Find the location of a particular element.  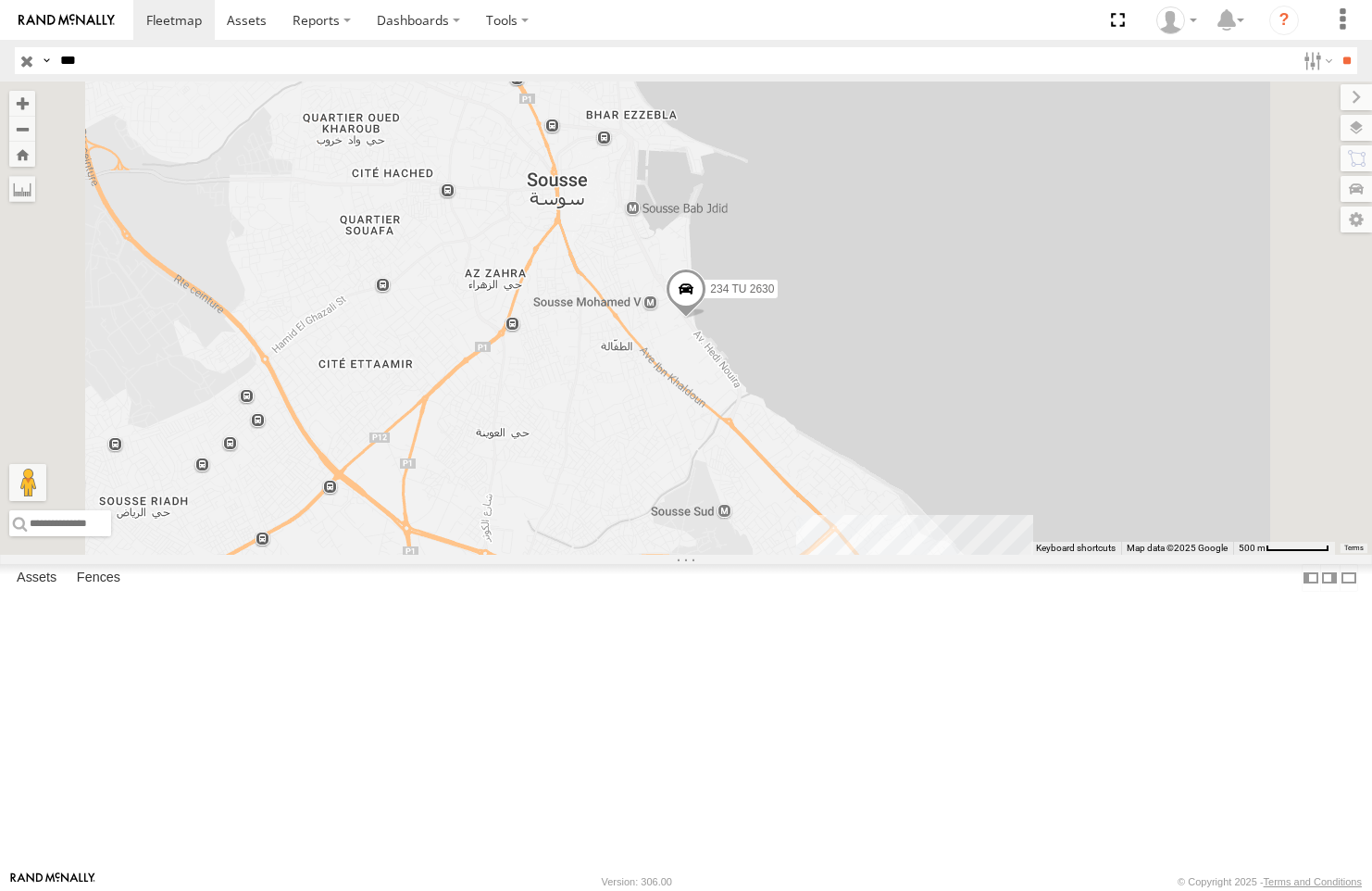

button: Zoom in is located at coordinates (22, 102).